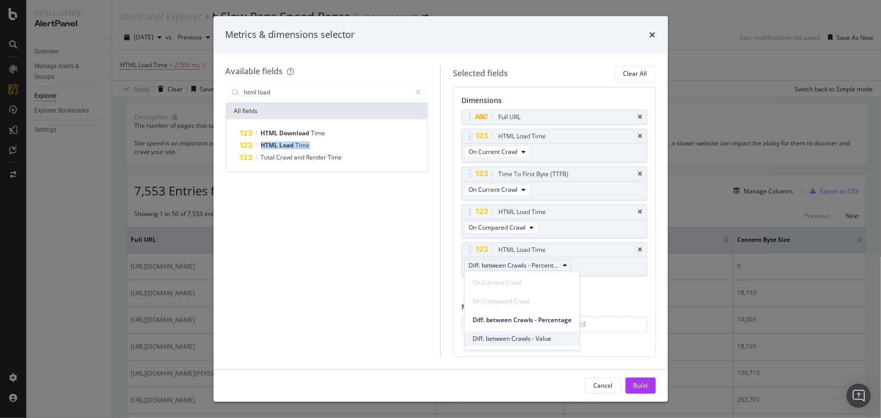 The height and width of the screenshot is (418, 881). I want to click on div: Metrics, so click(554, 309).